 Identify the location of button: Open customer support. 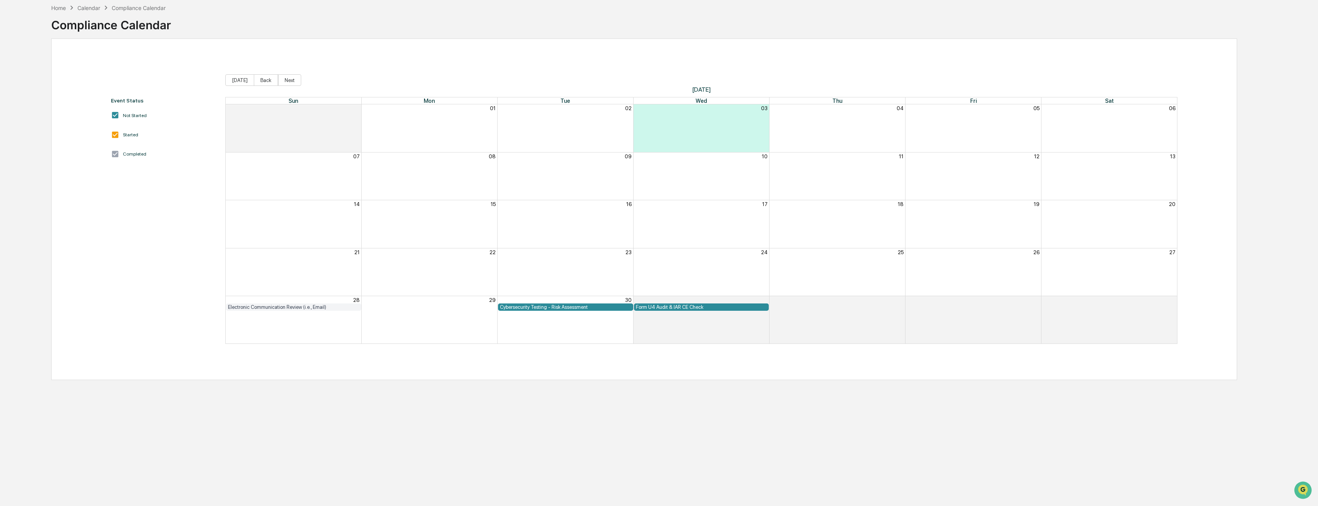
(10, 10).